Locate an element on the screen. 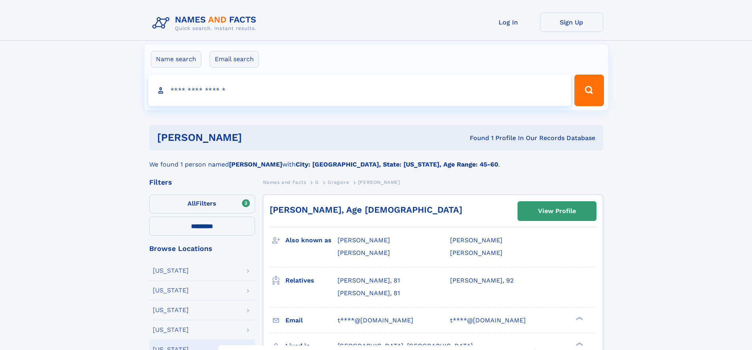 The height and width of the screenshot is (350, 752). div: Browse Locations is located at coordinates (202, 249).